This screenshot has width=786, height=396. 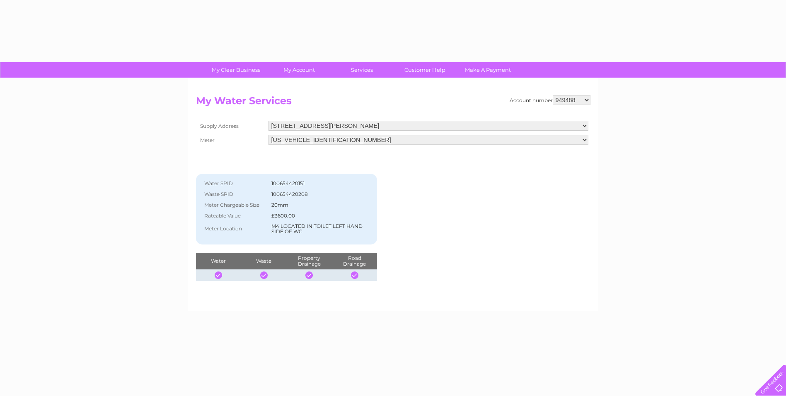 I want to click on th: Meter Chargeable Size, so click(x=235, y=205).